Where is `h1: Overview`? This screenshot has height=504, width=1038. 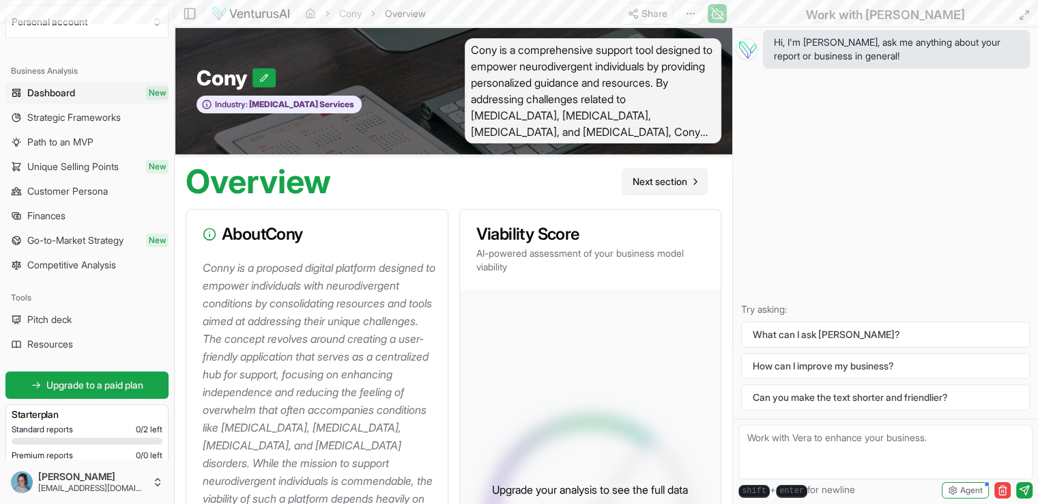
h1: Overview is located at coordinates (258, 182).